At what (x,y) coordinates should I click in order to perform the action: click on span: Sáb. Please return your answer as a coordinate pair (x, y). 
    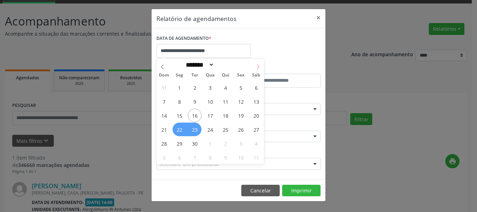
    Looking at the image, I should click on (256, 75).